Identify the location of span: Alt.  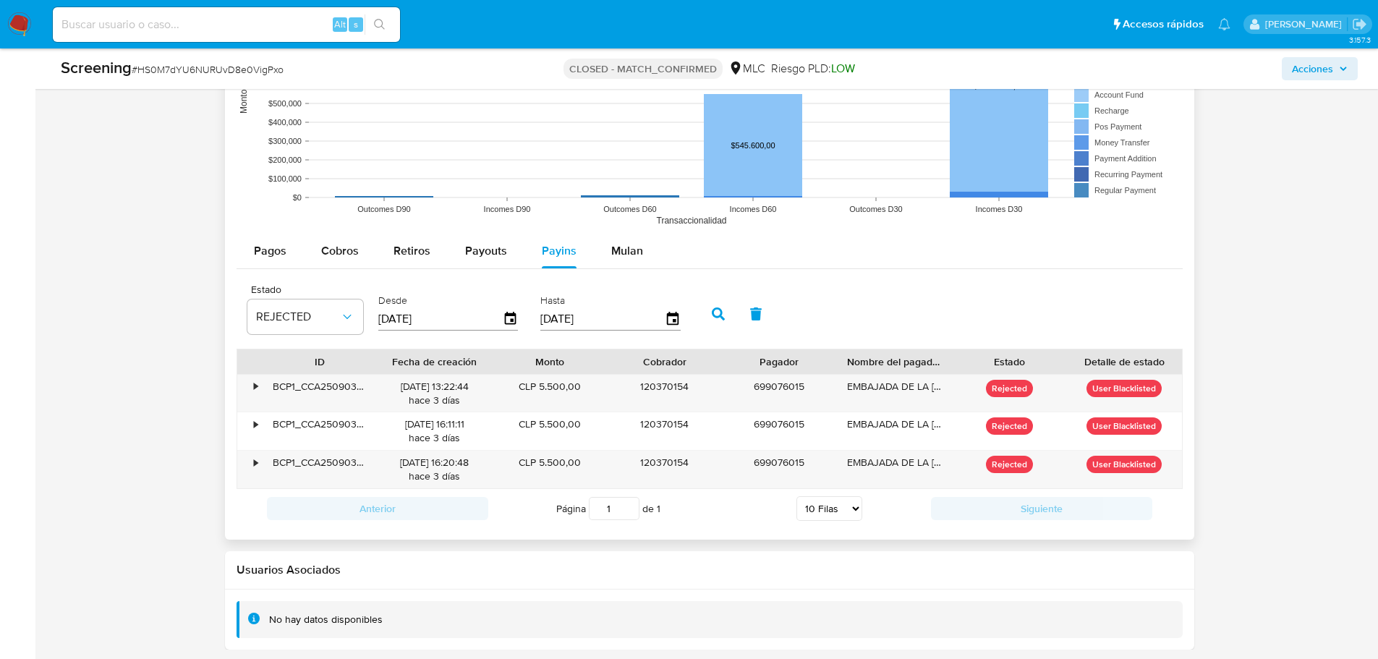
(340, 24).